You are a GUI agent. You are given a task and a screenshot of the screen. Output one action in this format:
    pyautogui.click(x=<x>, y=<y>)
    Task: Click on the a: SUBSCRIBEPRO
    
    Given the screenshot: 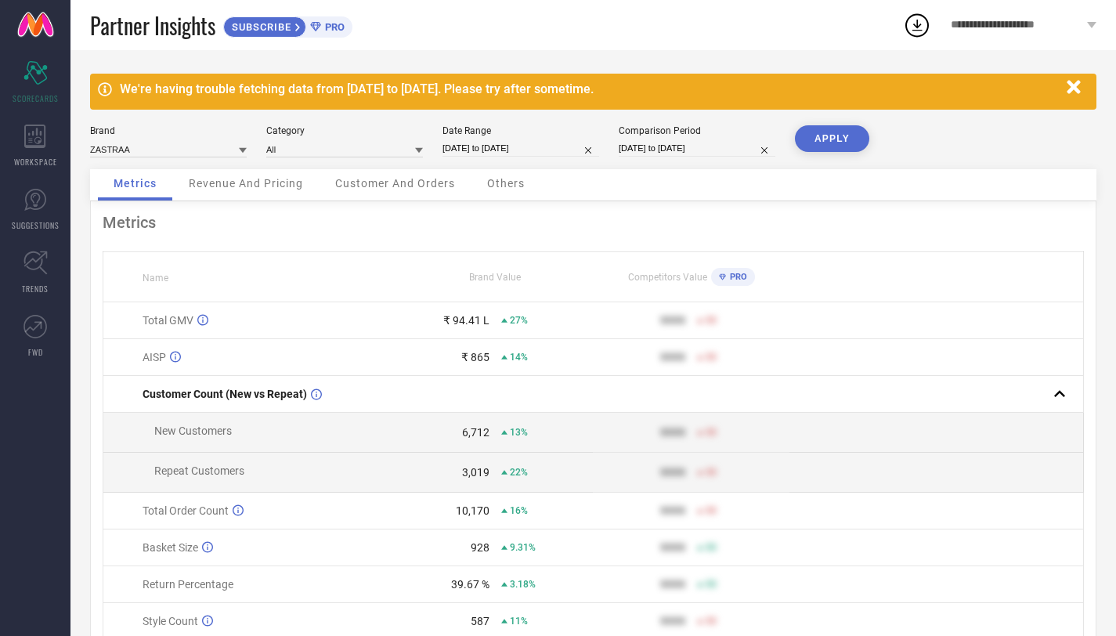 What is the action you would take?
    pyautogui.click(x=287, y=25)
    